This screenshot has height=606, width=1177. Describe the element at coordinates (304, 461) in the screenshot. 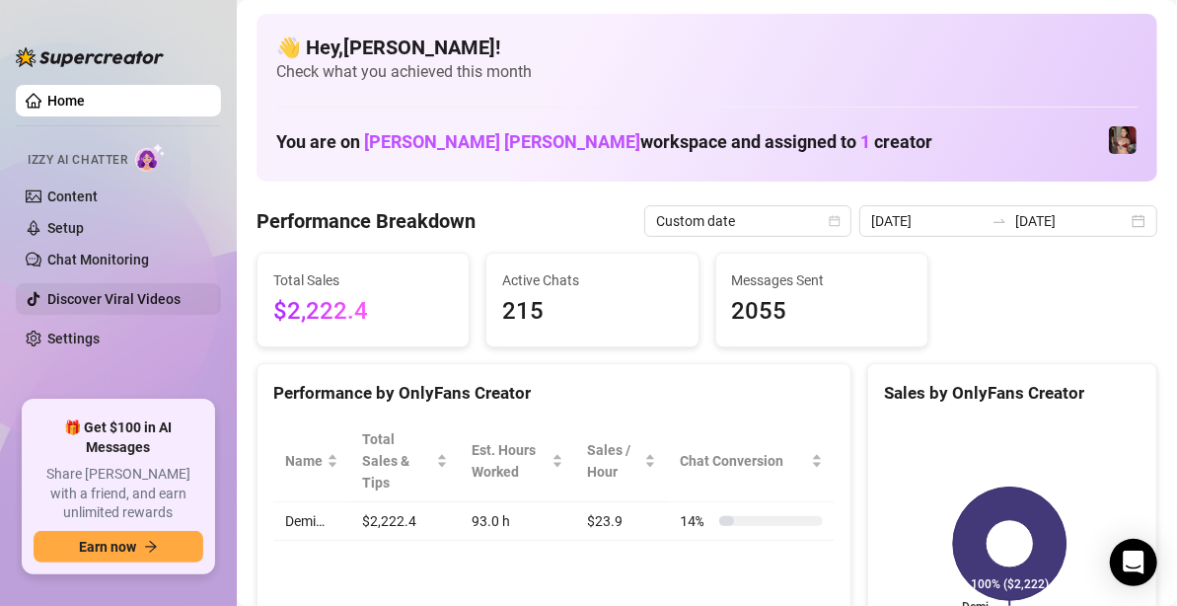

I see `span: Name` at that location.